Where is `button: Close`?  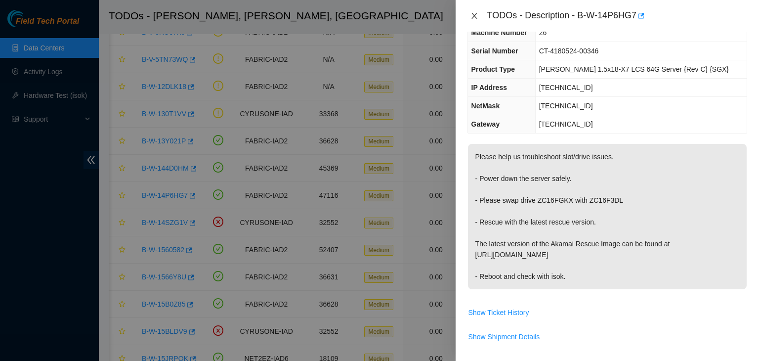
button: Close is located at coordinates (474, 16).